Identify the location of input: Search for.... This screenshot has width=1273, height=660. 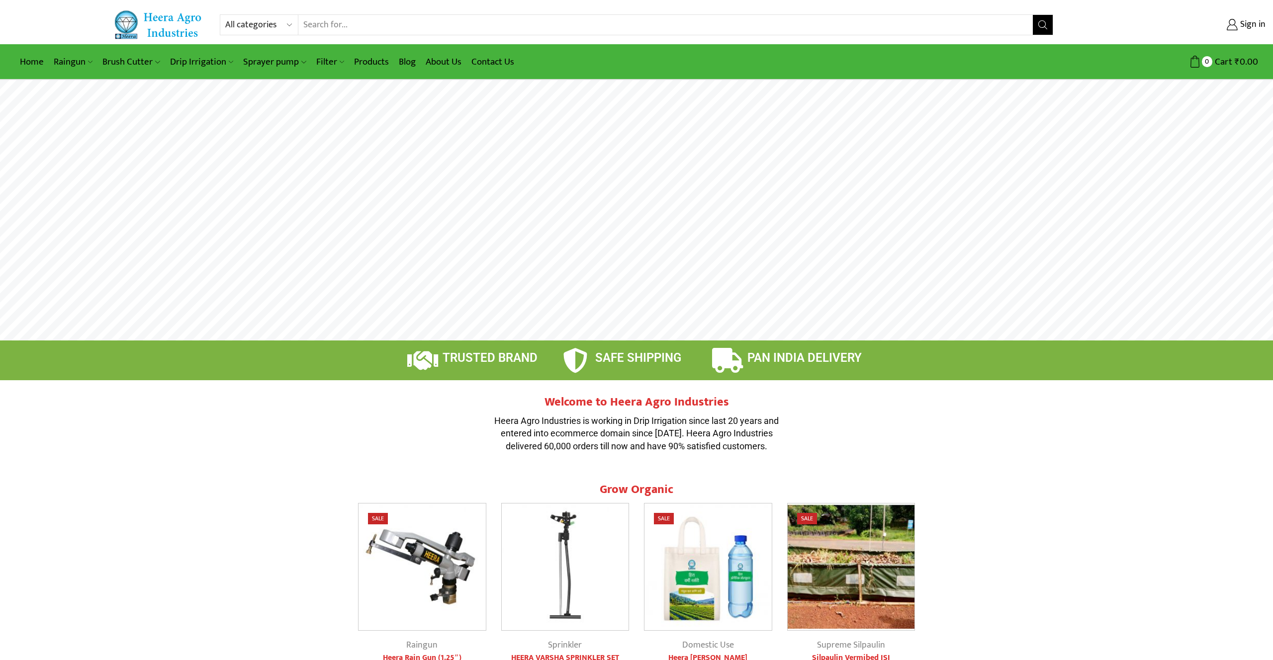
(665, 25).